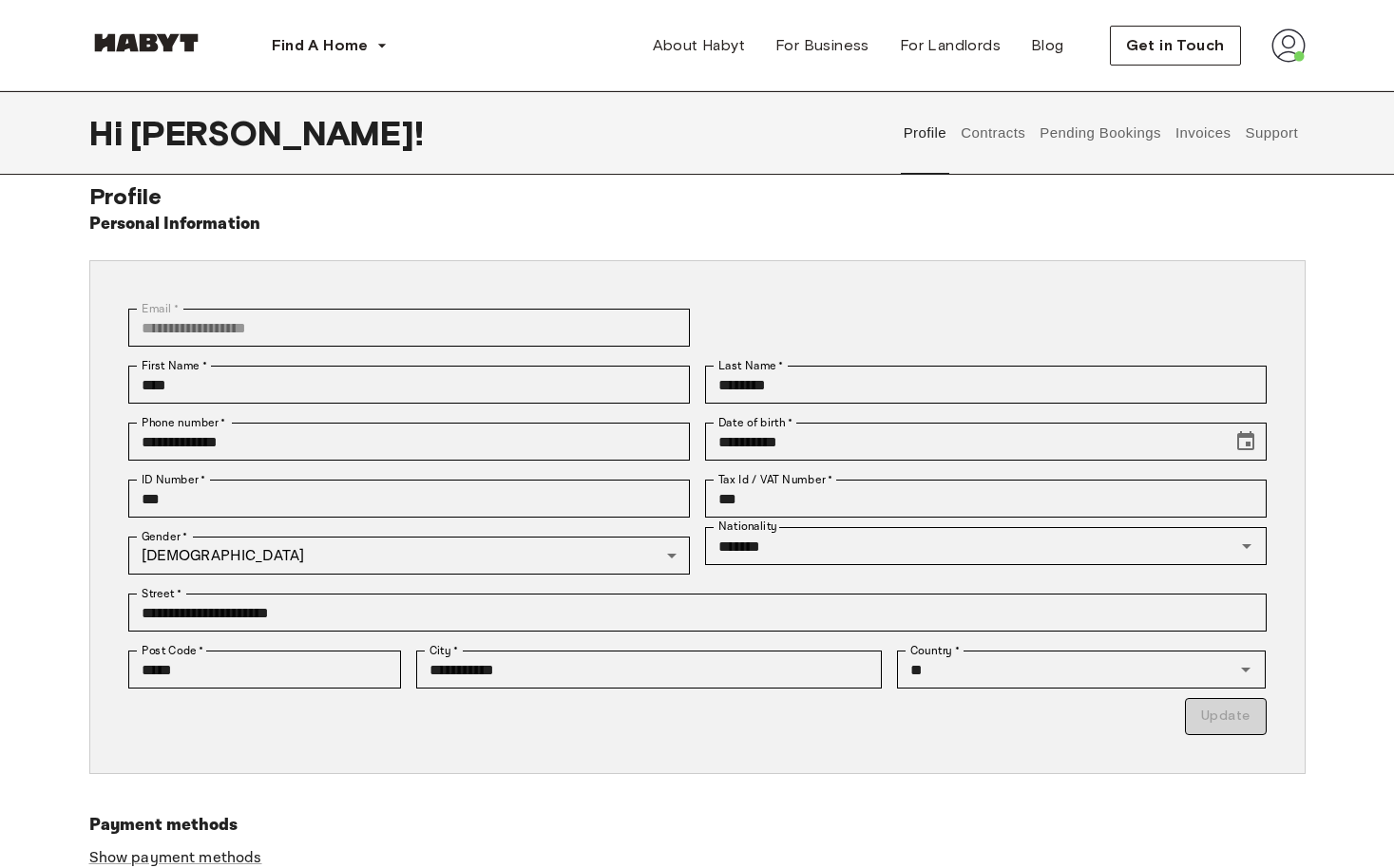 This screenshot has height=868, width=1394. I want to click on label: Post Code, so click(173, 651).